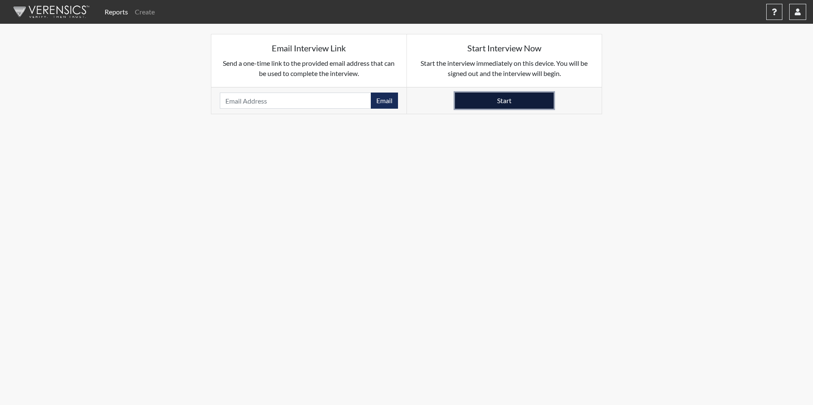 The image size is (813, 405). Describe the element at coordinates (504, 101) in the screenshot. I see `button: Start` at that location.